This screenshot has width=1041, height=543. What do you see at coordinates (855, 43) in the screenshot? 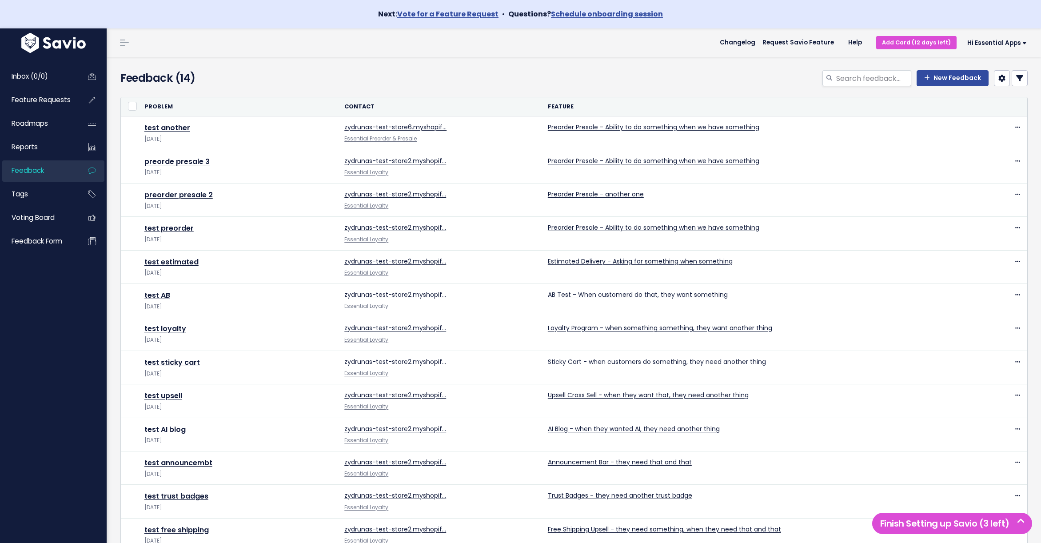
I see `a: Help` at bounding box center [855, 43].